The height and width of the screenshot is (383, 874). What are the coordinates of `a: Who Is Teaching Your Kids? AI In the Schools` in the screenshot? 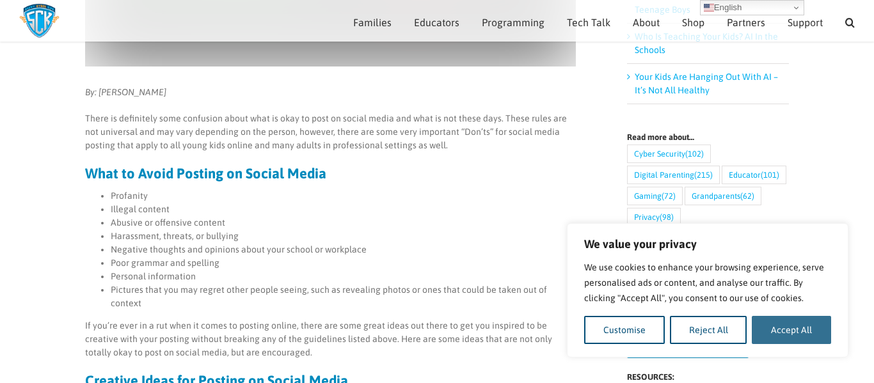 It's located at (706, 43).